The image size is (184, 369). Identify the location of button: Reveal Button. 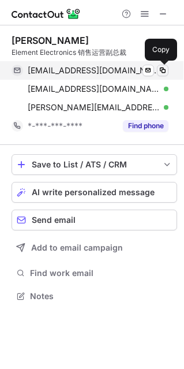
(145, 126).